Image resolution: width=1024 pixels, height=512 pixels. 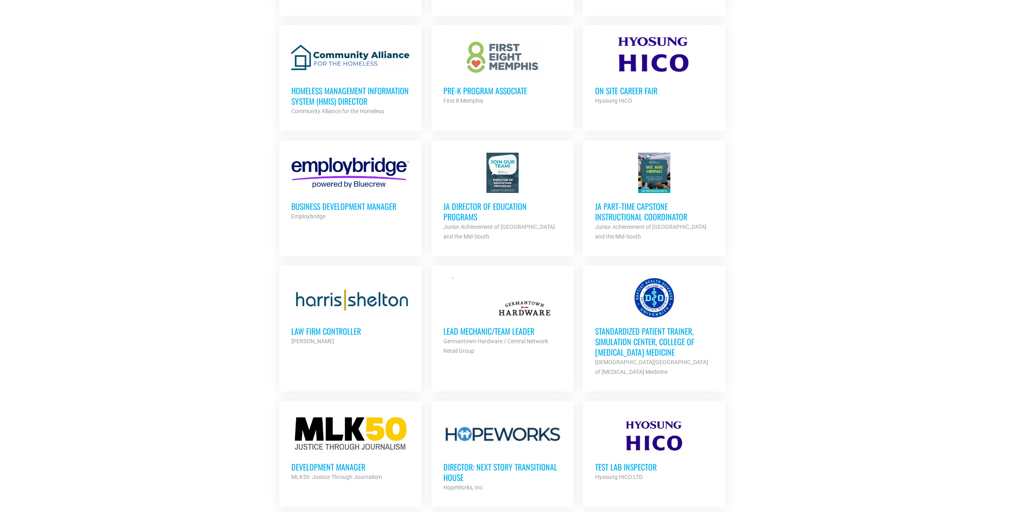 I want to click on h3: Development Manager, so click(x=351, y=467).